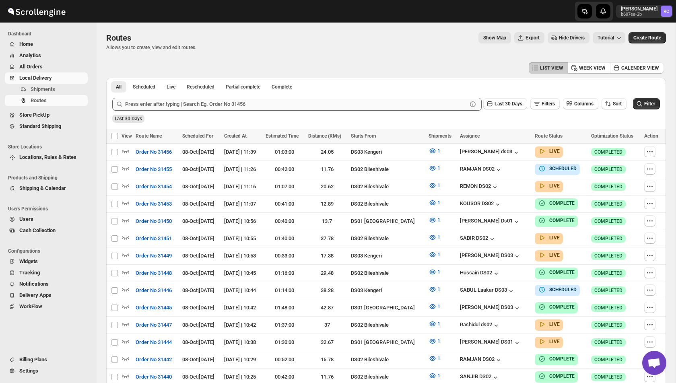  What do you see at coordinates (569, 38) in the screenshot?
I see `button: Hide Drivers` at bounding box center [569, 38].